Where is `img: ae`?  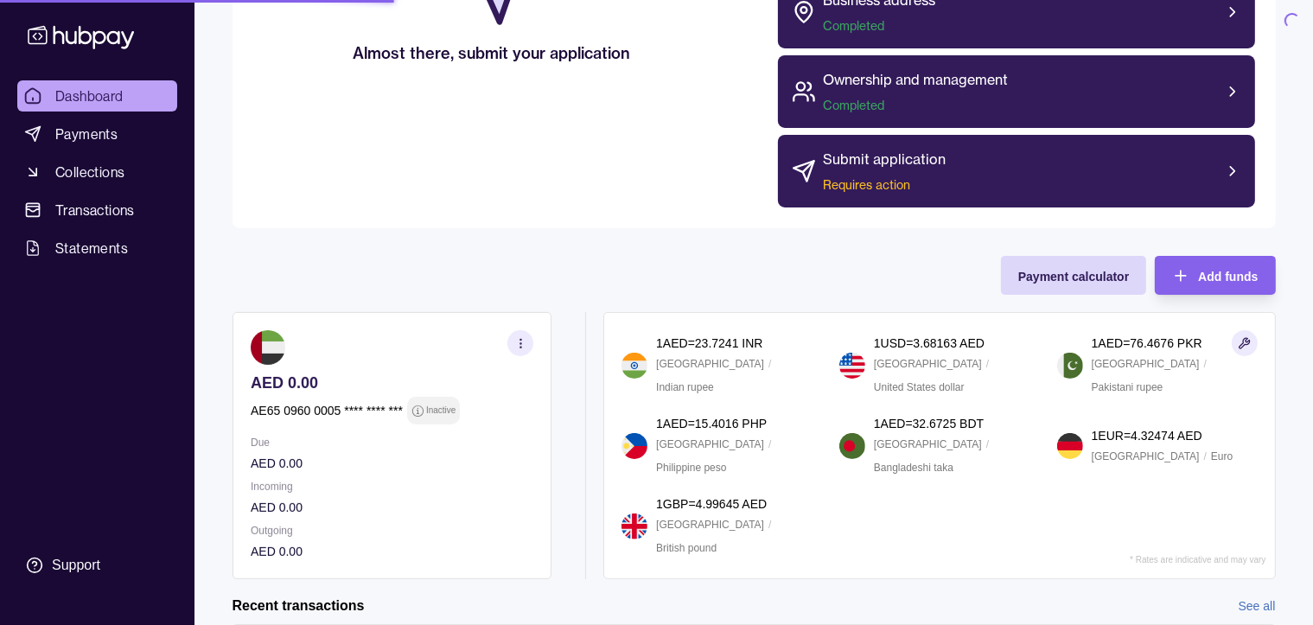 img: ae is located at coordinates (268, 348).